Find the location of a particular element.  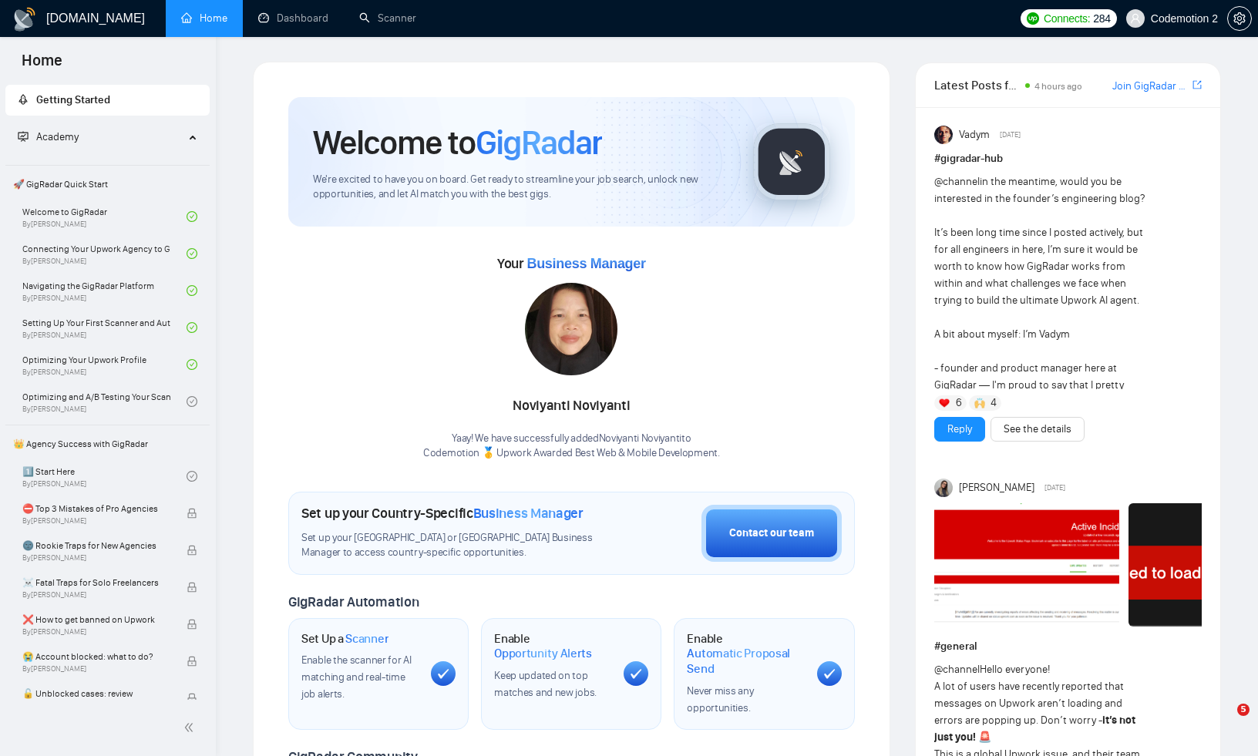

span: 👑 Agency Success with GigRadar is located at coordinates (107, 444).